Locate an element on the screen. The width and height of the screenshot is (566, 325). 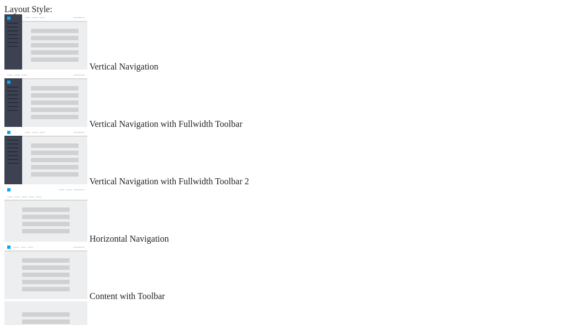
img: vertical-nav-with-full-toolbar-2.jpg is located at coordinates (46, 157).